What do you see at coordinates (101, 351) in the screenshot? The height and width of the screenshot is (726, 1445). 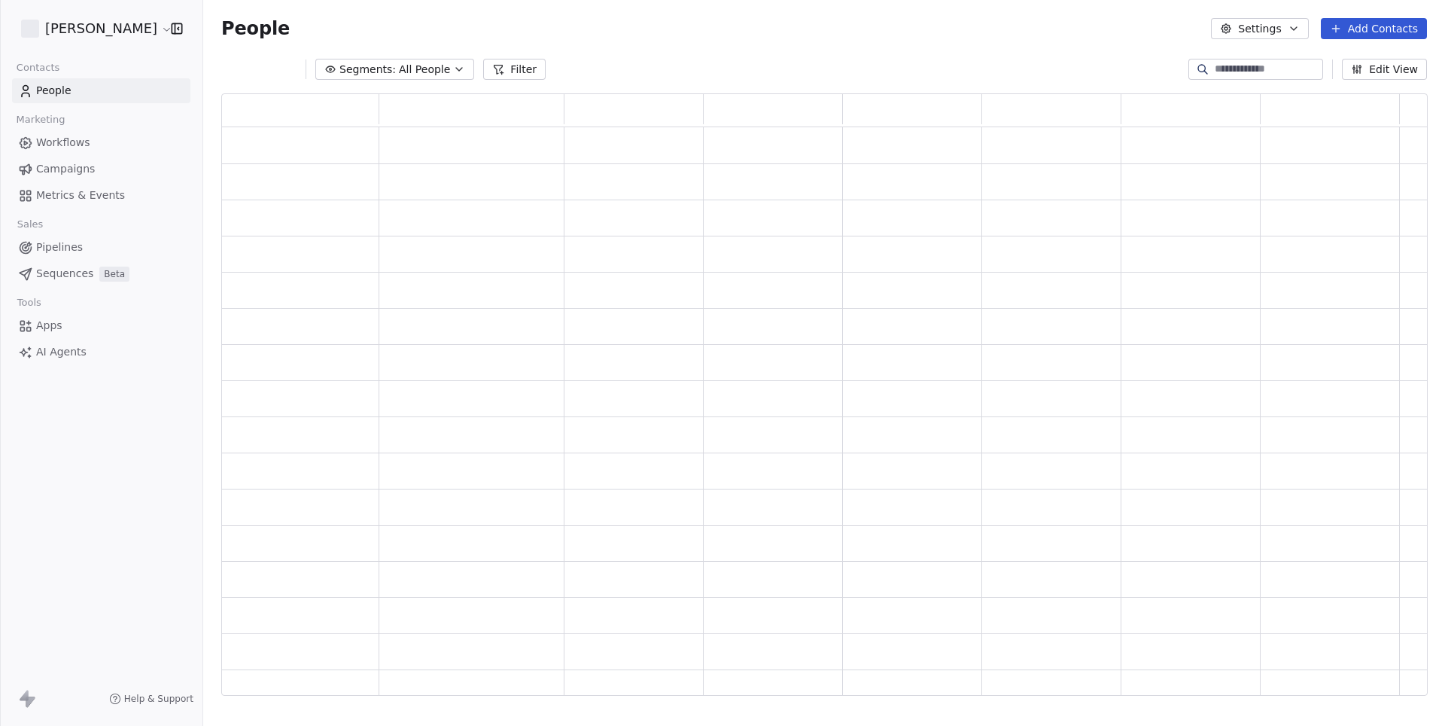 I see `a: AI Agents` at bounding box center [101, 351].